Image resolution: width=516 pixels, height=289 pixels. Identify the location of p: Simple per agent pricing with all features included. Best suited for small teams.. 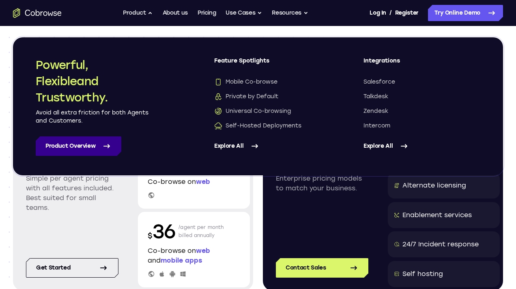
(72, 193).